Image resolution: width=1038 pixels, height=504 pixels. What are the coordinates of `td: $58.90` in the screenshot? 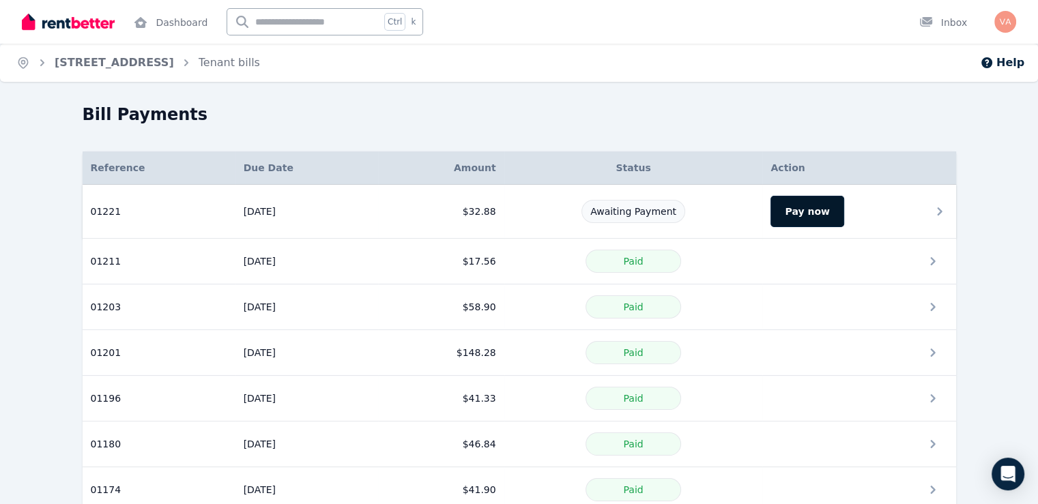 It's located at (441, 307).